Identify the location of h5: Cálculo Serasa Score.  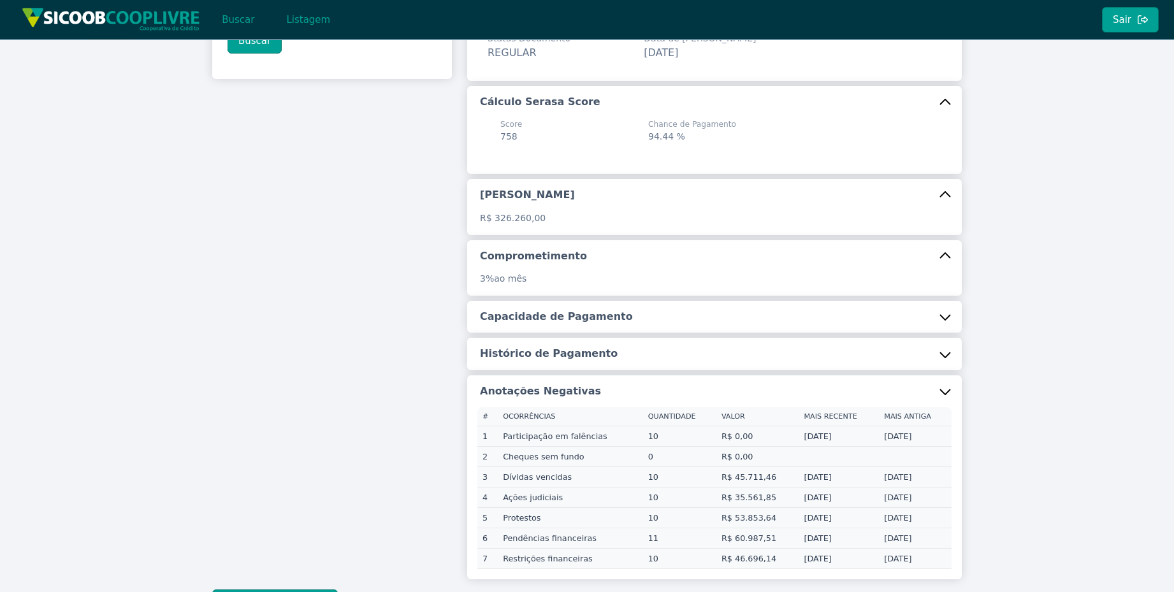
(540, 102).